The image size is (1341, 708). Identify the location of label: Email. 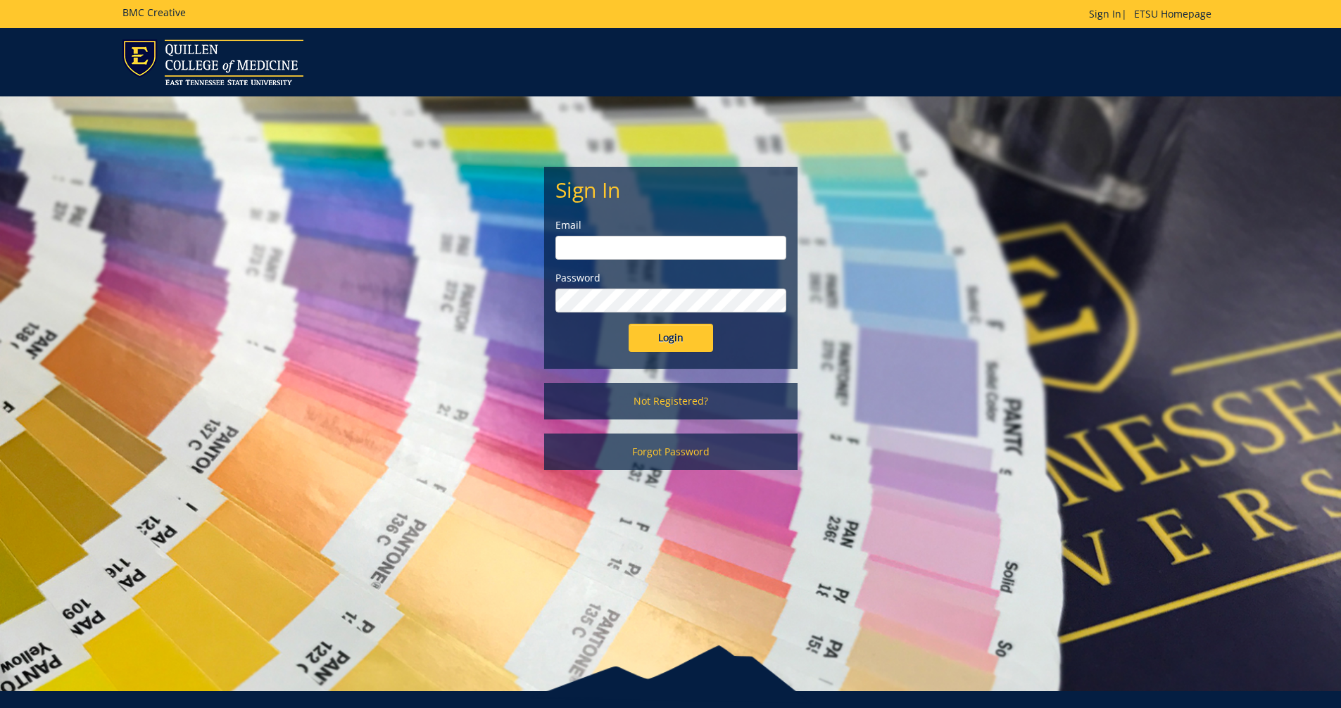
(671, 225).